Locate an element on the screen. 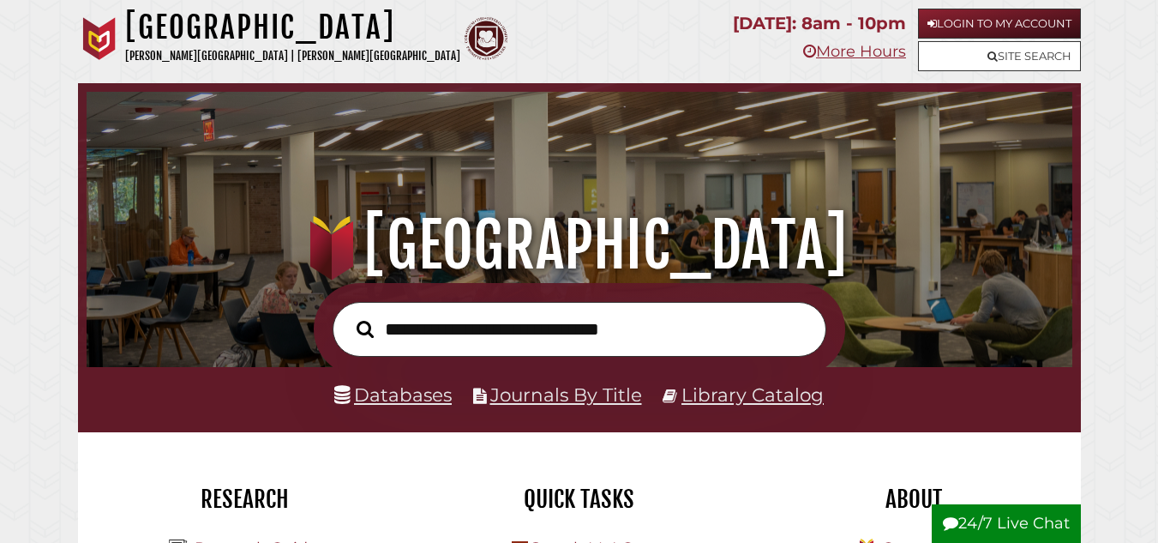 The height and width of the screenshot is (543, 1158). button: Search is located at coordinates (365, 328).